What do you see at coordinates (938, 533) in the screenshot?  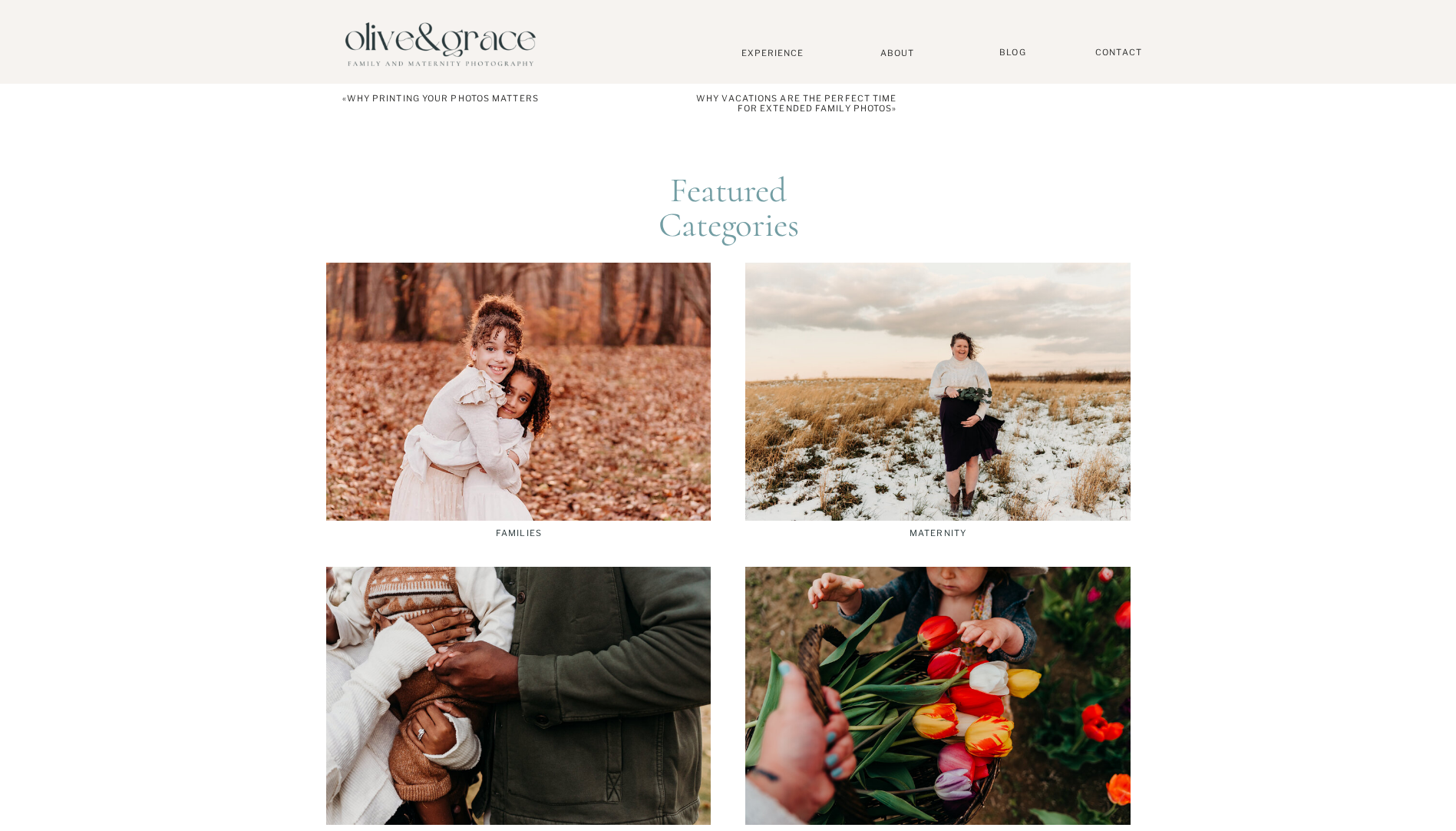 I see `a: Maternity` at bounding box center [938, 533].